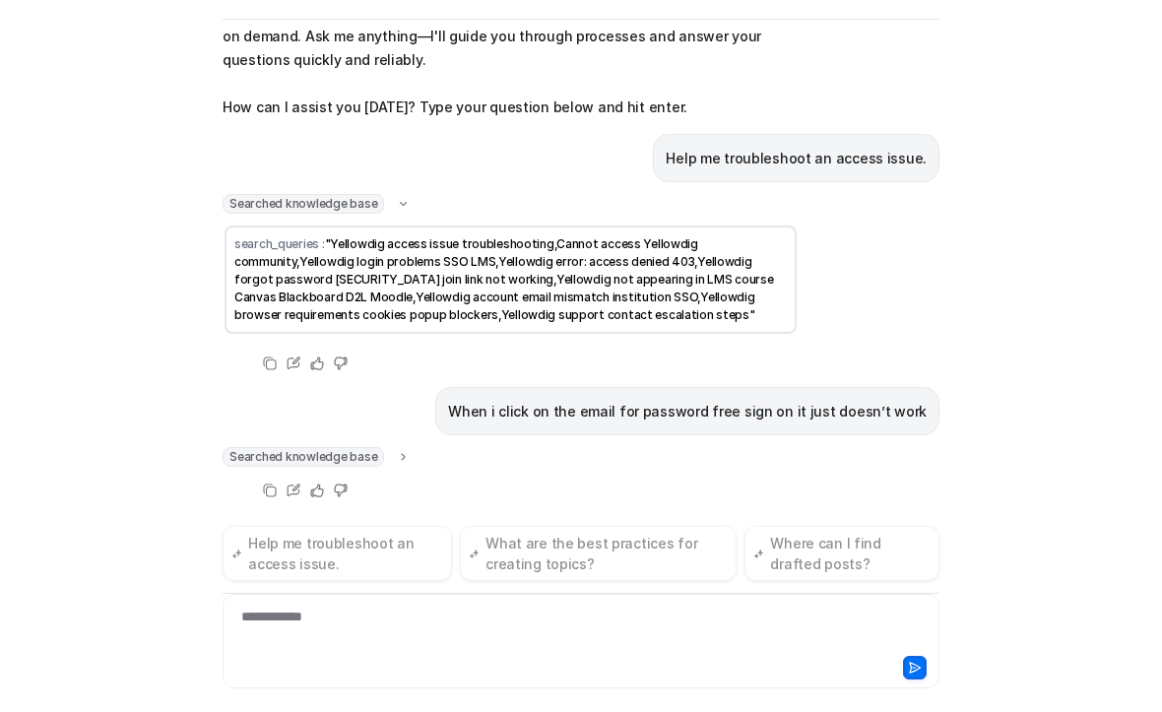  What do you see at coordinates (280, 243) in the screenshot?
I see `span: search_queries :` at bounding box center [280, 243].